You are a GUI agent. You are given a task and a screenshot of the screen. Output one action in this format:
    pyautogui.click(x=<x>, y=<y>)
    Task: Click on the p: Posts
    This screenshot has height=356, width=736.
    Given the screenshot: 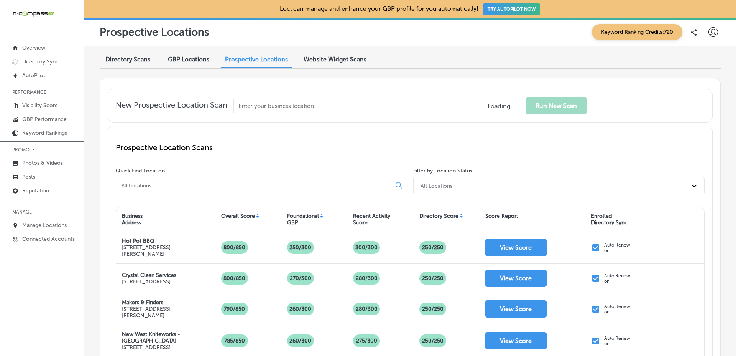 What is the action you would take?
    pyautogui.click(x=29, y=176)
    